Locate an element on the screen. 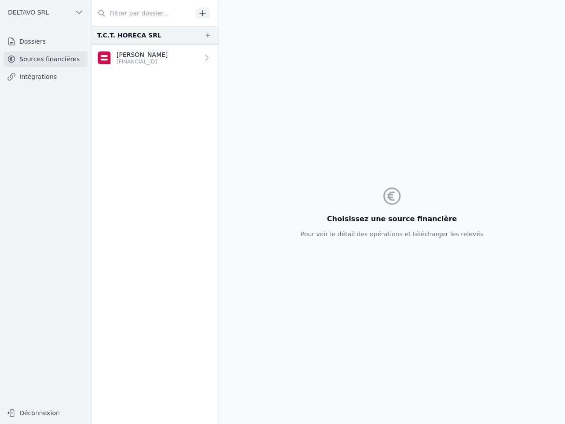  p: Pour voir le détail des opérations et télécharger les relevés is located at coordinates (392, 234).